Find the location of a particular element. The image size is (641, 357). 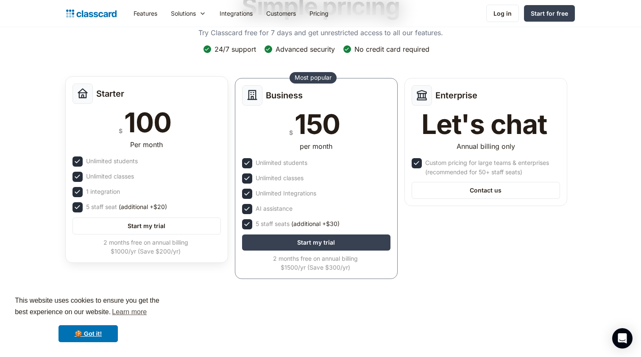

div: Custom pricing for large teams & enterprises (recommended for 50+ staff seats) is located at coordinates (492, 168).